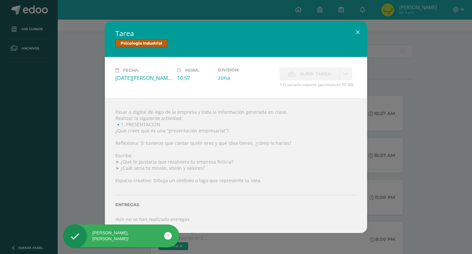 Image resolution: width=472 pixels, height=254 pixels. I want to click on label: División:, so click(246, 70).